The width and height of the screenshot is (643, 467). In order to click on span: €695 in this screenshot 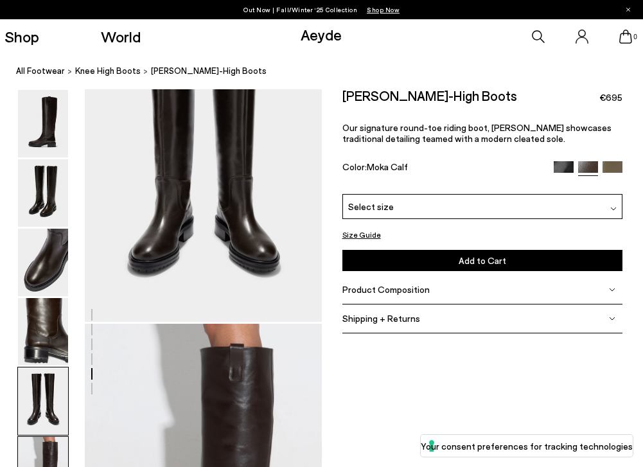, I will do `click(611, 98)`.